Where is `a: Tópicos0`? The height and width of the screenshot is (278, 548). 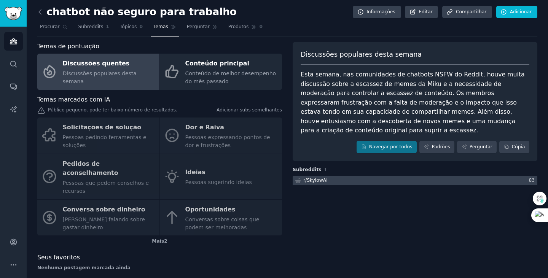
a: Tópicos0 is located at coordinates (131, 29).